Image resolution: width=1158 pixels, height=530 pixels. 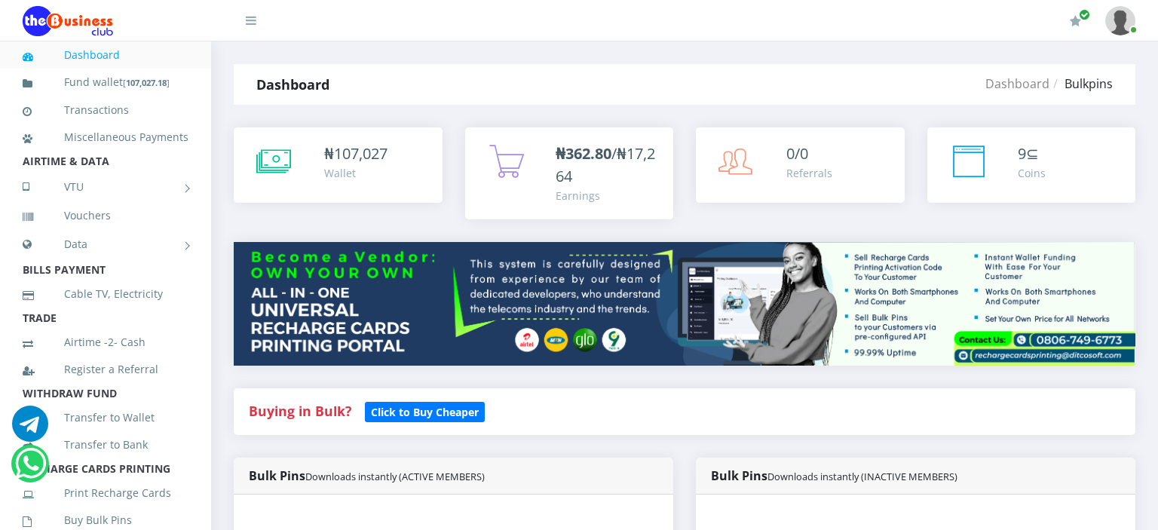 I want to click on a: Miscellaneous Payments, so click(x=106, y=137).